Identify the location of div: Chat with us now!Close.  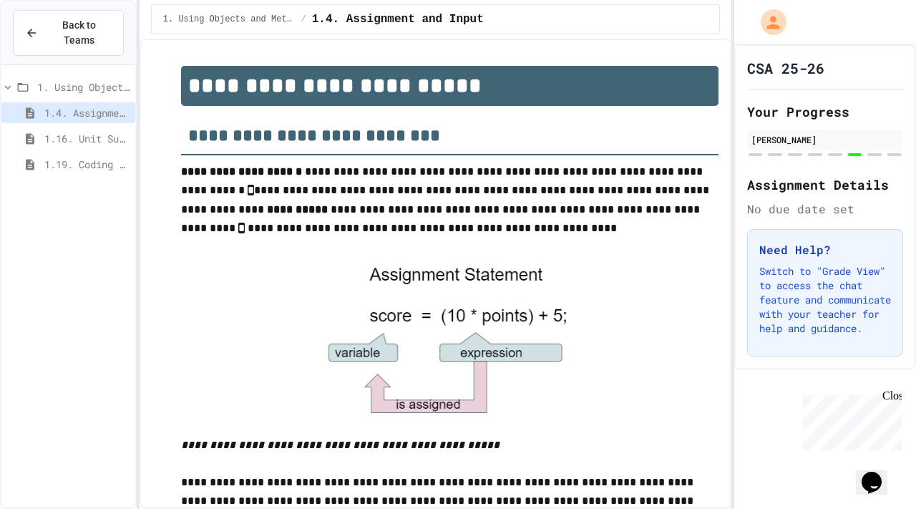
(52, 48).